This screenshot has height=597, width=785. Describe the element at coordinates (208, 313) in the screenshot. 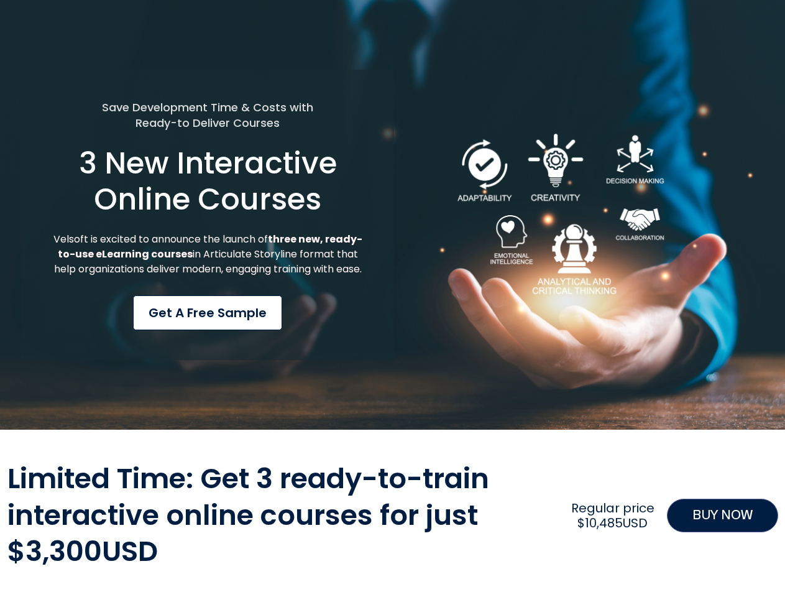

I see `span: Get a Free Sample` at that location.